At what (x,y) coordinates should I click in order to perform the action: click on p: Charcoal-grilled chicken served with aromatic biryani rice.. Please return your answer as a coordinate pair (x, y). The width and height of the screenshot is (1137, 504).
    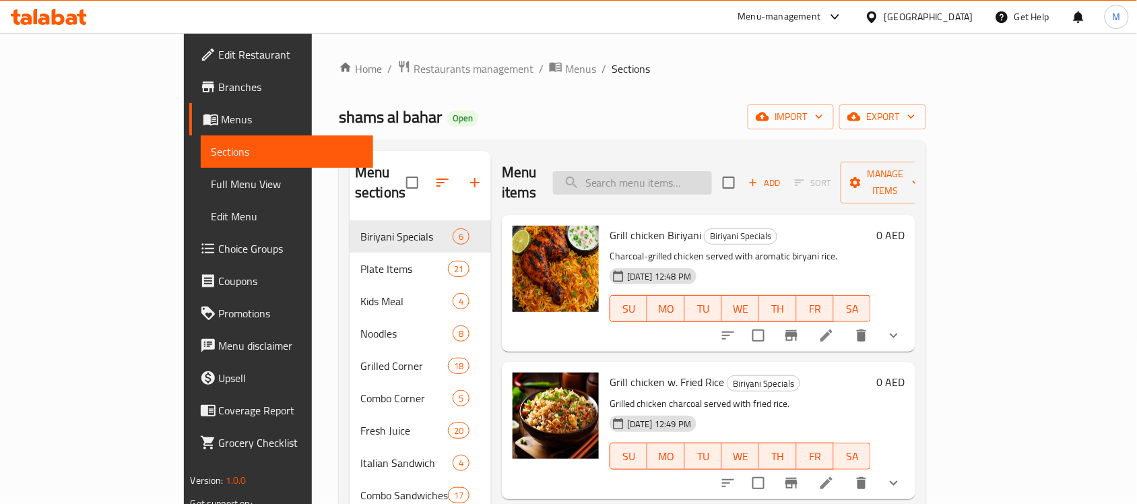
    Looking at the image, I should click on (740, 256).